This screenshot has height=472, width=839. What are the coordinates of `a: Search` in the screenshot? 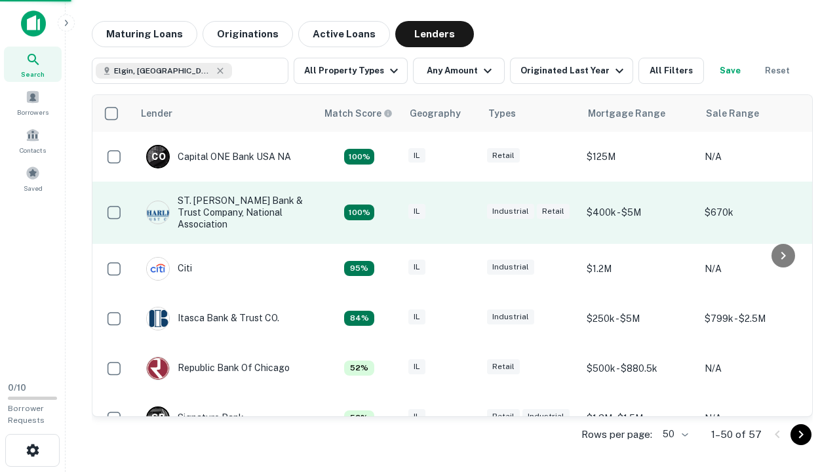 It's located at (33, 64).